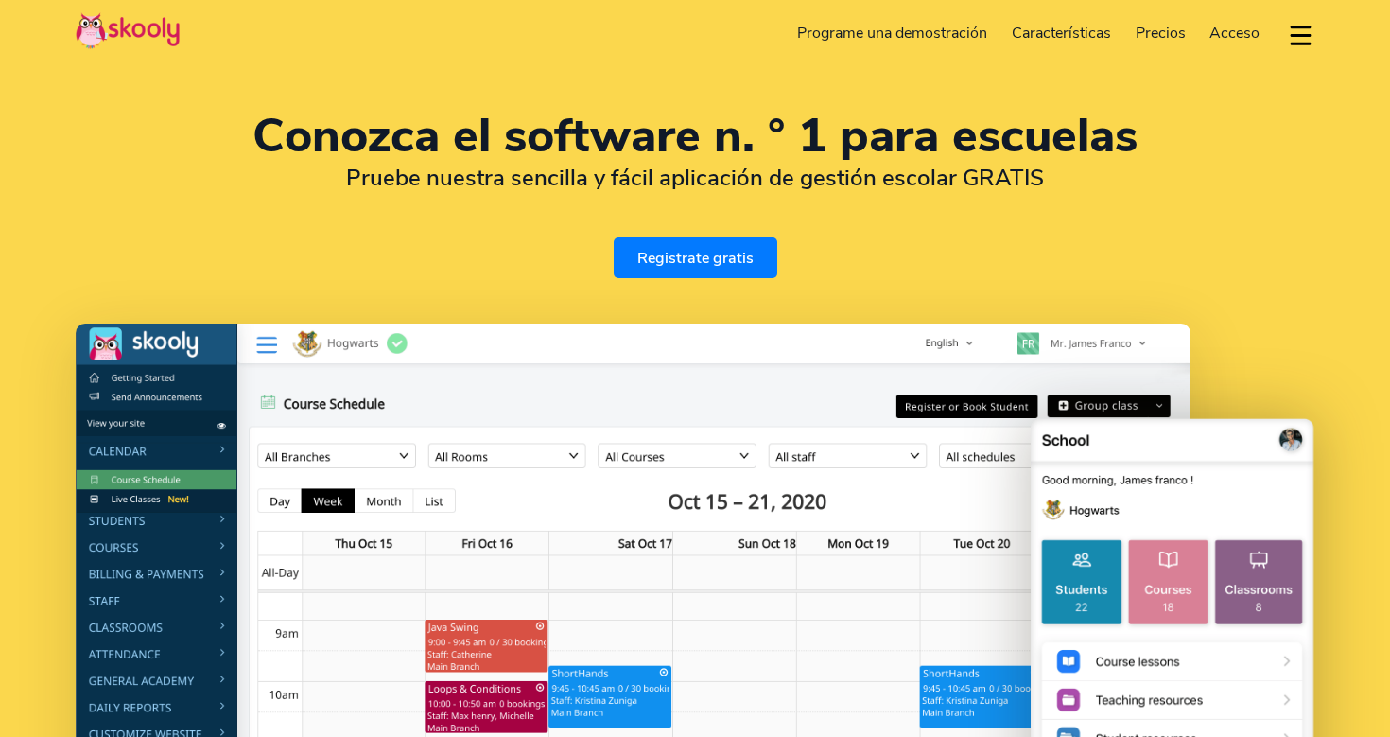 Image resolution: width=1390 pixels, height=737 pixels. What do you see at coordinates (695, 136) in the screenshot?
I see `h1: Conozca el software n. ° 1 para escuelas` at bounding box center [695, 136].